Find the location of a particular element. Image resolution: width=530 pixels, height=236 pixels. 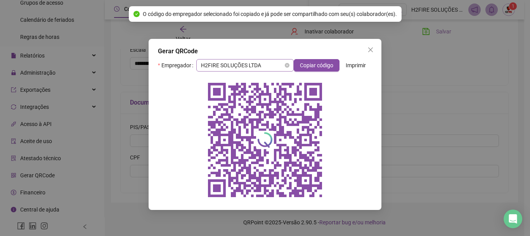

span: close is located at coordinates (371, 50).